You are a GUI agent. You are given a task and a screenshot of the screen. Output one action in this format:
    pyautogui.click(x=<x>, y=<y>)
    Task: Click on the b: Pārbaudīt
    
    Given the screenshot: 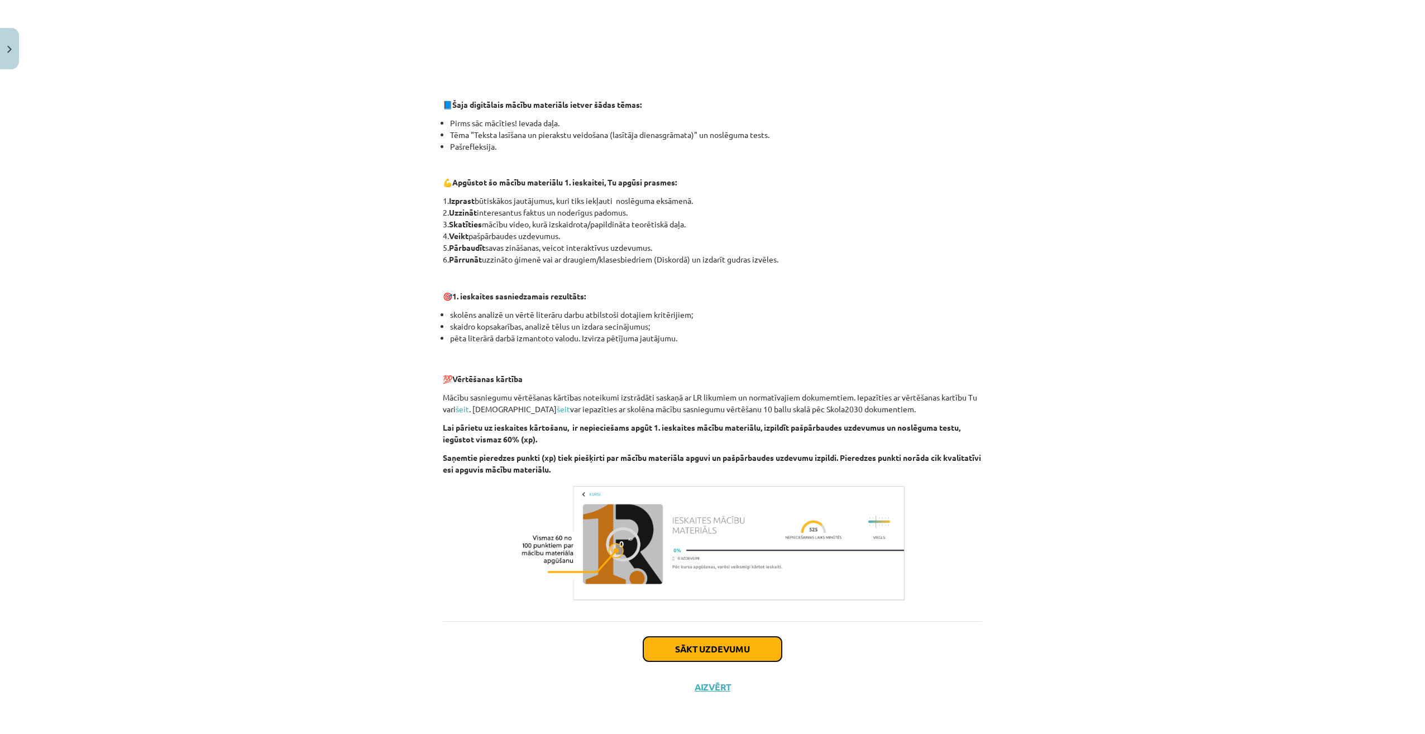 What is the action you would take?
    pyautogui.click(x=467, y=247)
    